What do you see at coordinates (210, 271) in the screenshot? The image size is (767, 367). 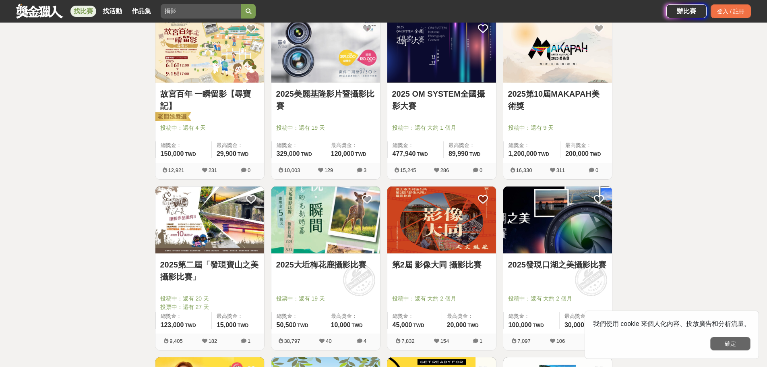 I see `a: 2025第二屆「發現寶山之美攝影比賽」` at bounding box center [210, 271].